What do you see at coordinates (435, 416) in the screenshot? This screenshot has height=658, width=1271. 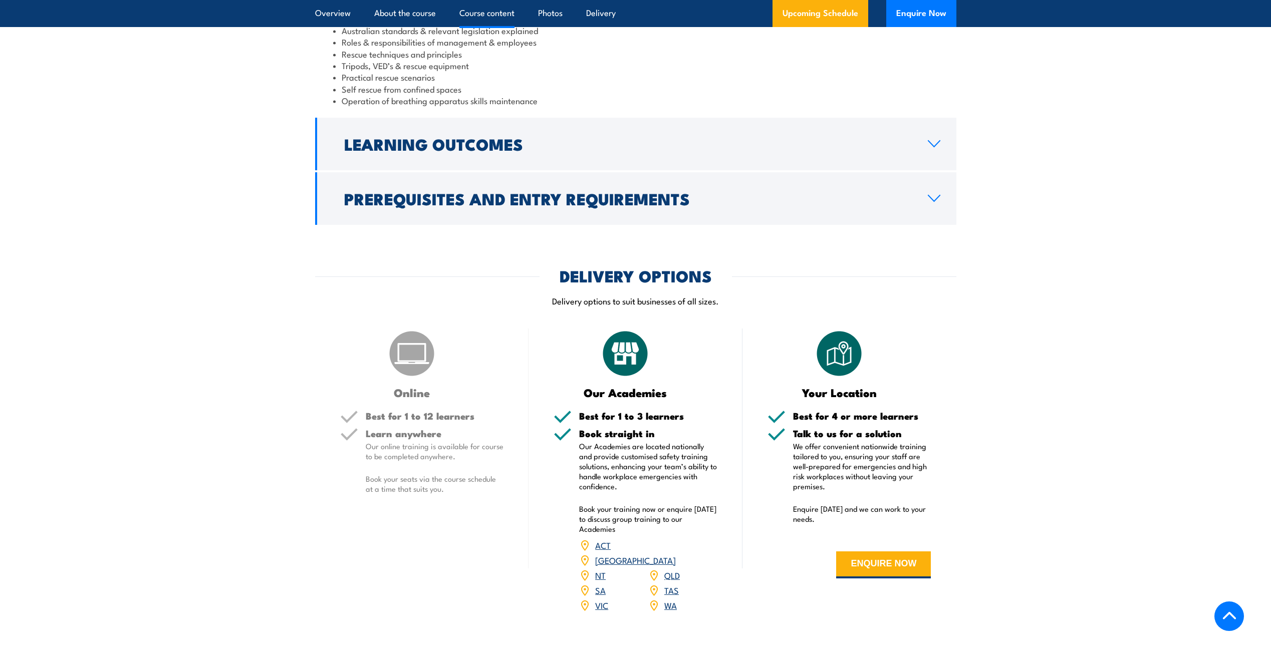 I see `h5: Best for 1 to 12 learners` at bounding box center [435, 416].